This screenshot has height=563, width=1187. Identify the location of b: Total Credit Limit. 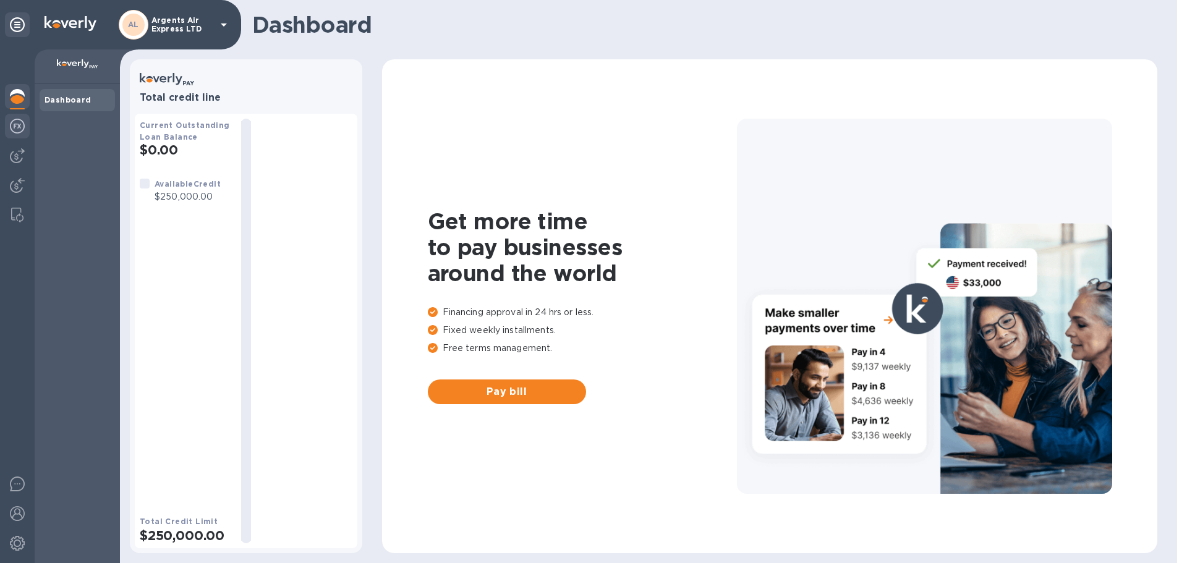
(179, 521).